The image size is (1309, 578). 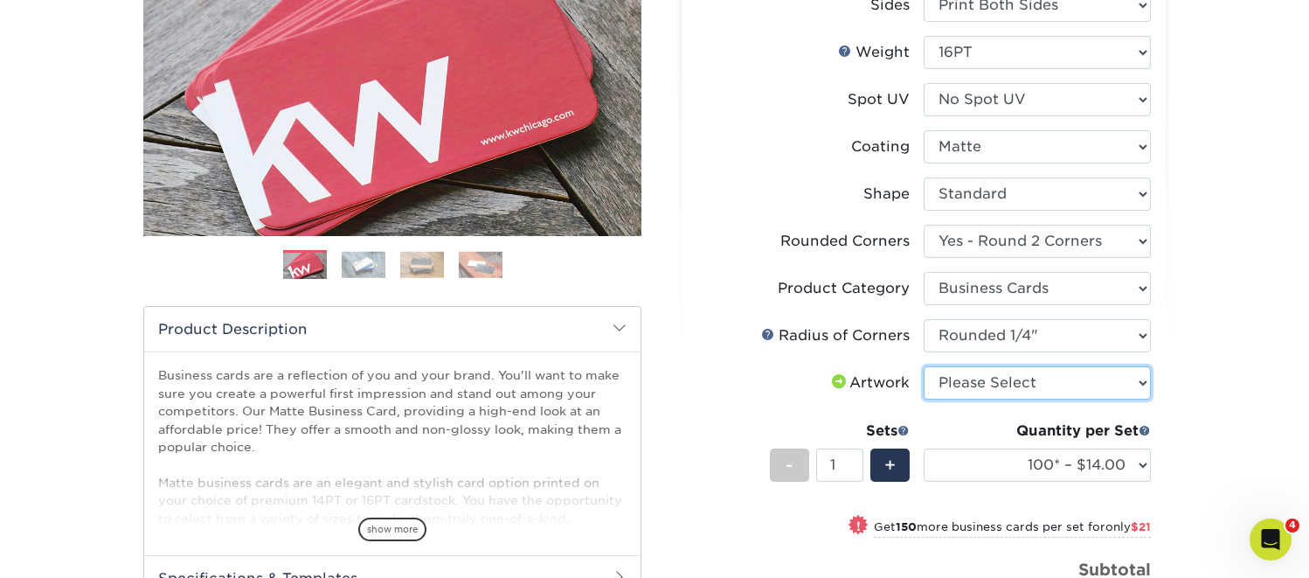 What do you see at coordinates (840, 431) in the screenshot?
I see `div: Sets` at bounding box center [840, 431].